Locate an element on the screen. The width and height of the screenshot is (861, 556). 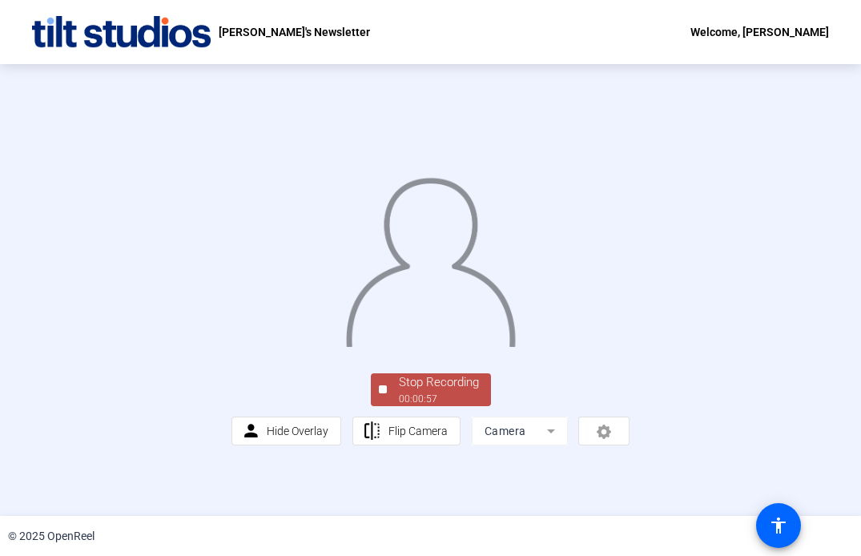
div: © 2025 OpenReel is located at coordinates (51, 536).